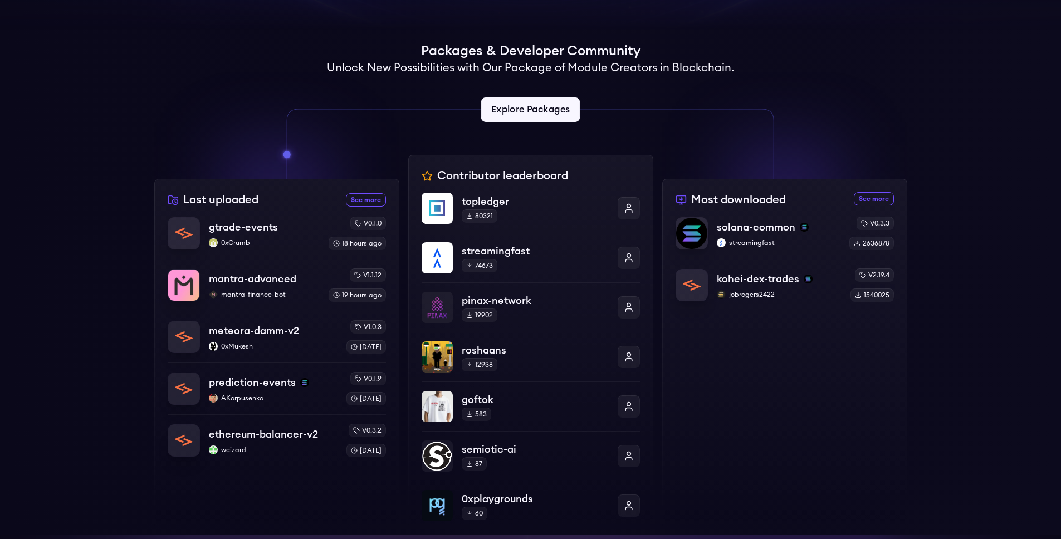  Describe the element at coordinates (273, 450) in the screenshot. I see `p: weizard` at that location.